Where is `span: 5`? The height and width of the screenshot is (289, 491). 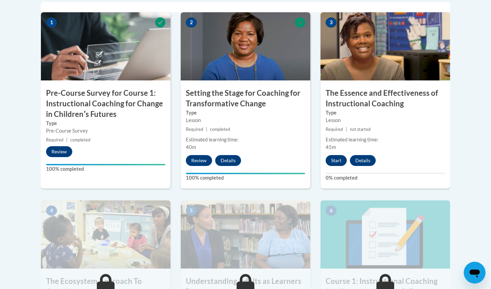
span: 5 is located at coordinates (191, 211).